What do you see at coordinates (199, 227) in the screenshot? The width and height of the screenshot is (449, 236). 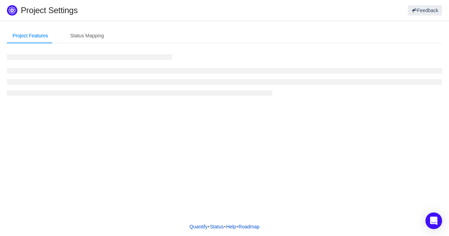 I see `a: Quantify` at bounding box center [199, 227].